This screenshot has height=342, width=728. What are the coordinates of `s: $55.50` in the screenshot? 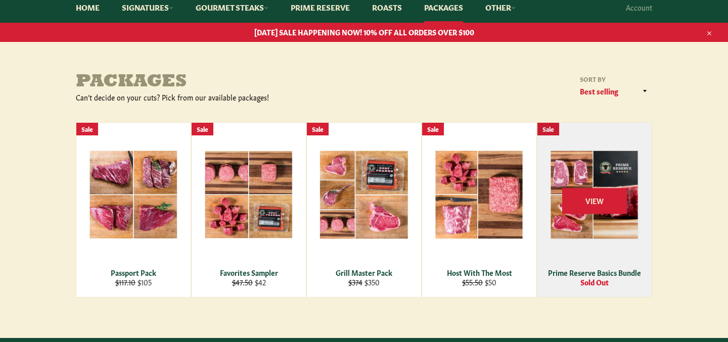 It's located at (472, 282).